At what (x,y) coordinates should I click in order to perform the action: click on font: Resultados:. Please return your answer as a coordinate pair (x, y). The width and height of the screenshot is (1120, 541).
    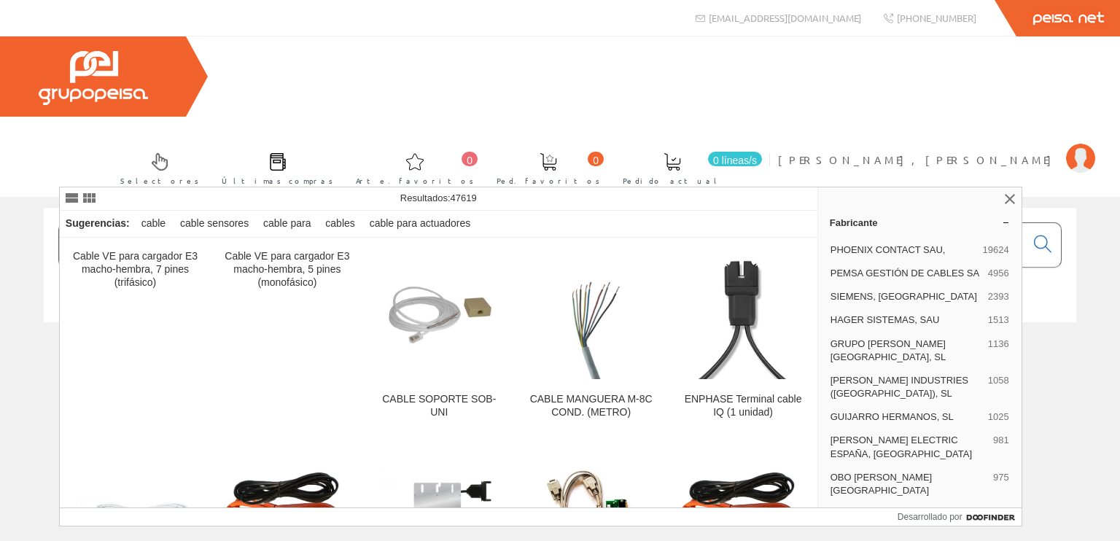
    Looking at the image, I should click on (425, 198).